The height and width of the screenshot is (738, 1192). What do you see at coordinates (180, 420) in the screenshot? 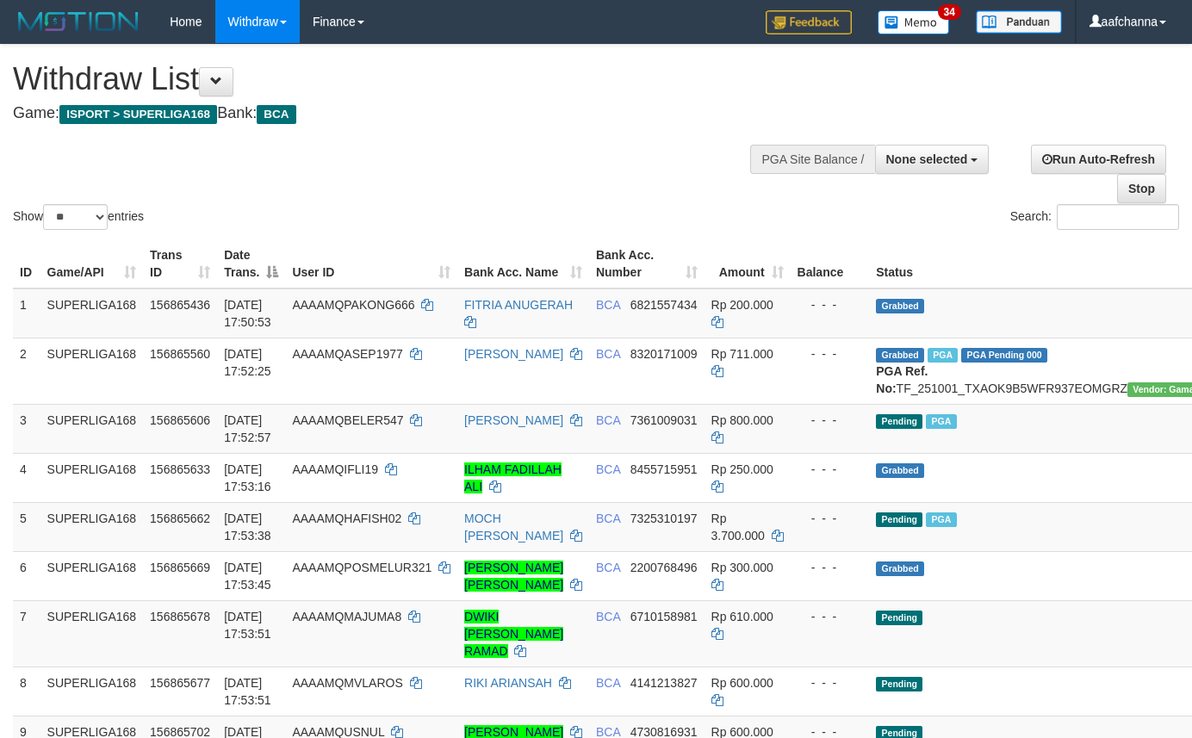
I see `span: 156865606` at bounding box center [180, 420].